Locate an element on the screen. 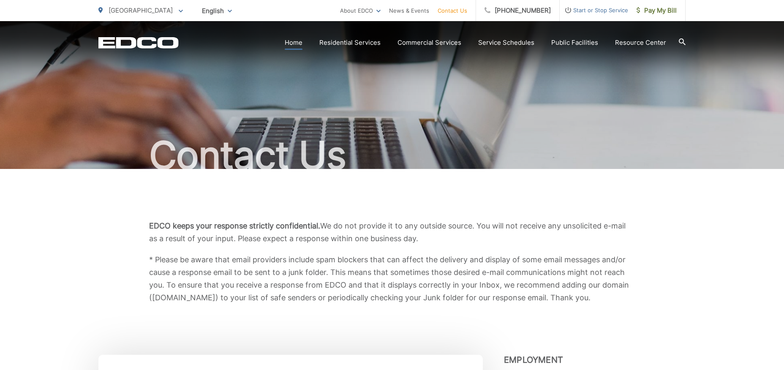 This screenshot has height=370, width=784. a: Service Schedules is located at coordinates (506, 43).